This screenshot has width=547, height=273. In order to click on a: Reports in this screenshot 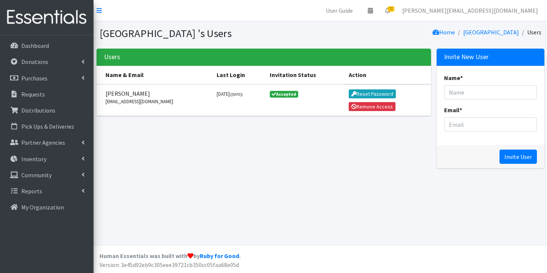, I will do `click(47, 191)`.